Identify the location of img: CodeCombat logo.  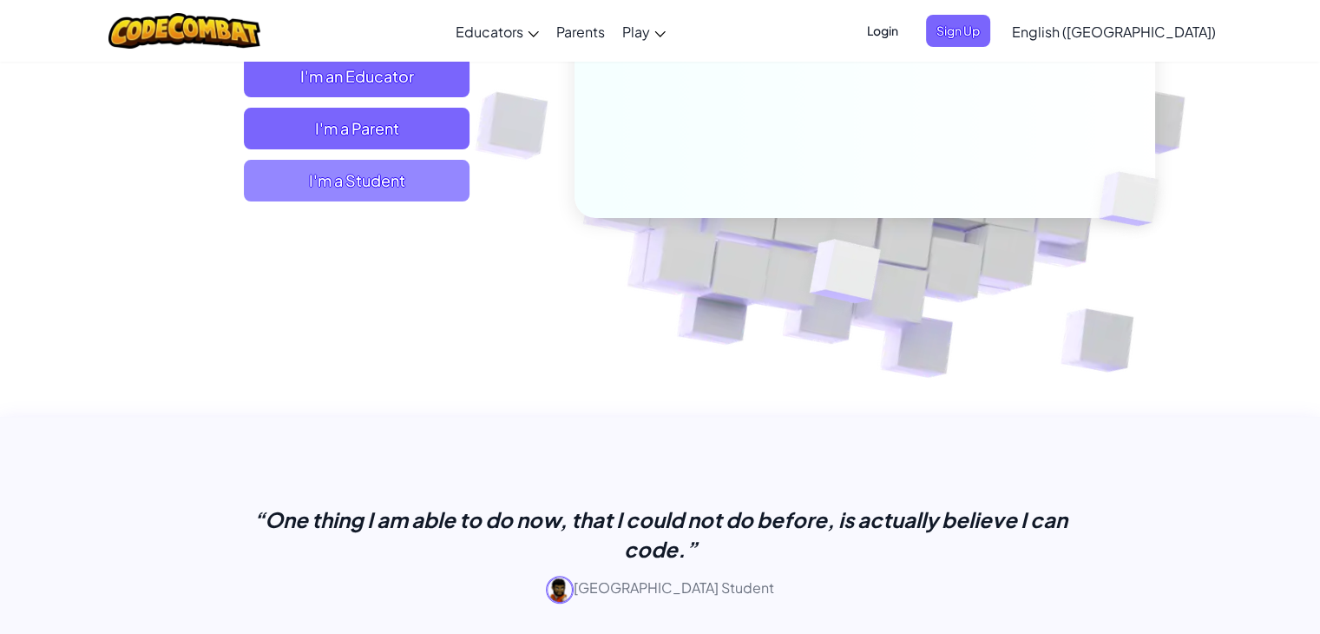
(184, 30).